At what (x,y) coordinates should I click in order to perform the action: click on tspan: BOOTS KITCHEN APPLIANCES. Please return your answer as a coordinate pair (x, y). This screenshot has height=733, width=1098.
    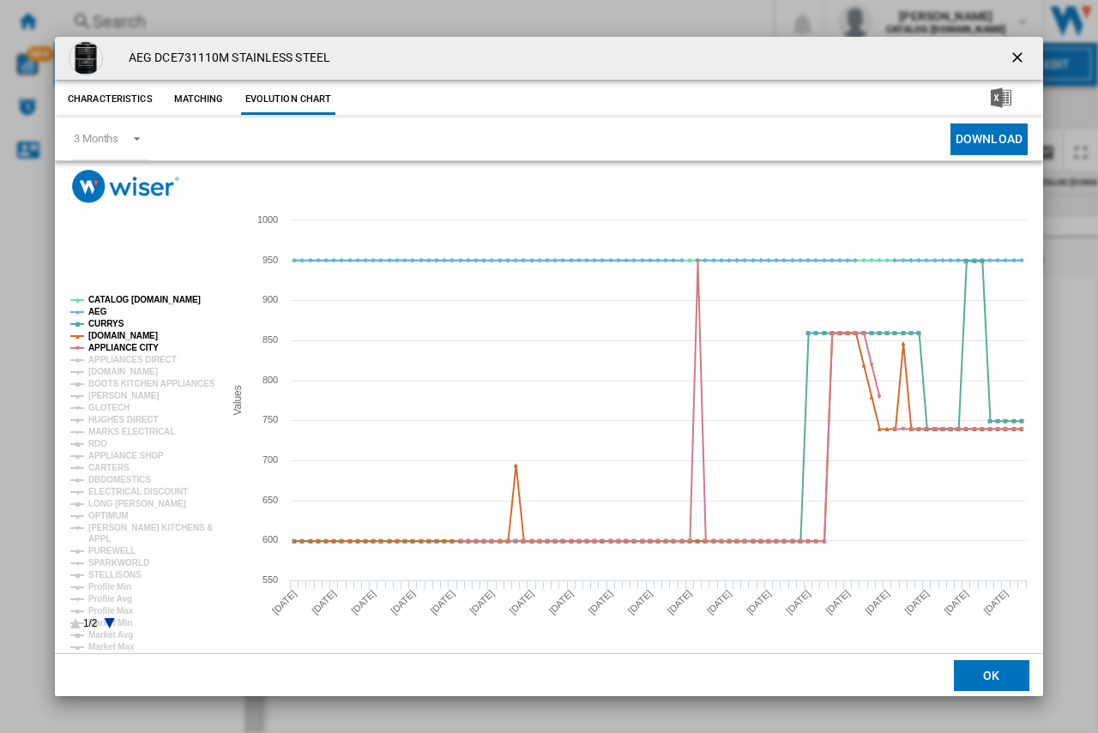
    Looking at the image, I should click on (152, 383).